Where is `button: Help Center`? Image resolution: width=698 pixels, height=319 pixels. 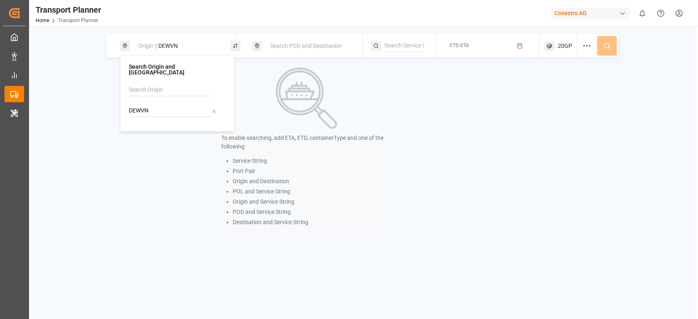 button: Help Center is located at coordinates (660, 13).